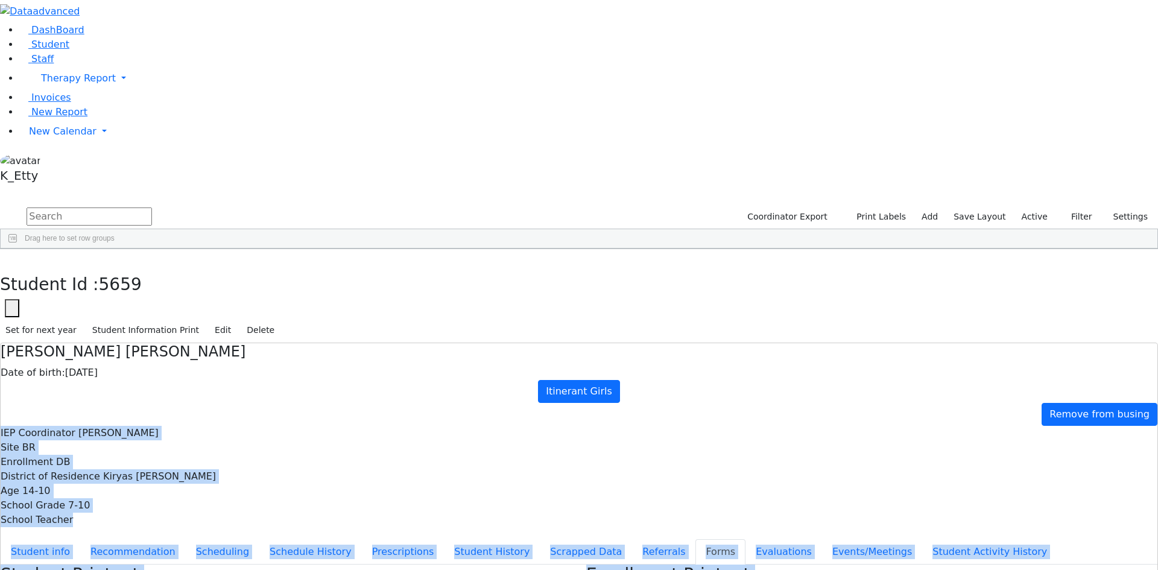 The image size is (1158, 570). Describe the element at coordinates (1100, 414) in the screenshot. I see `span: Remove from busing` at that location.